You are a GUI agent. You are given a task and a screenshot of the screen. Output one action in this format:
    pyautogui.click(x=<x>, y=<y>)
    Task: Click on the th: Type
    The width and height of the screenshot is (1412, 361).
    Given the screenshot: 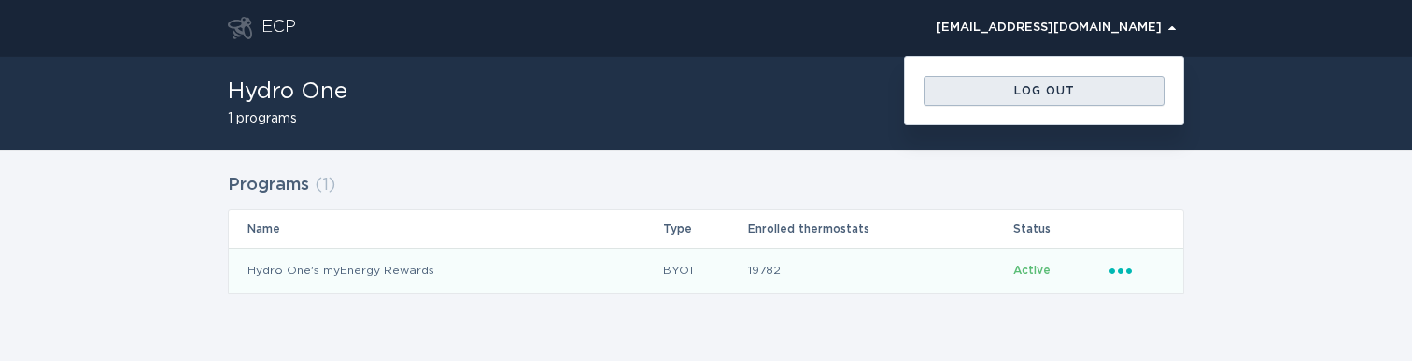 What is the action you would take?
    pyautogui.click(x=704, y=229)
    